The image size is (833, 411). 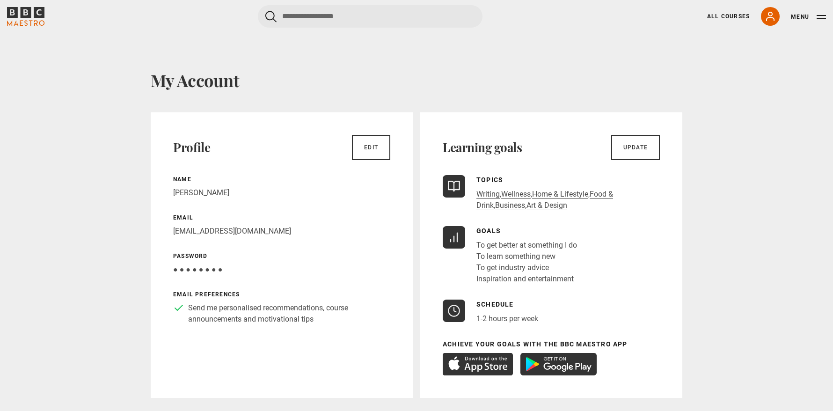 I want to click on li: To get better at something I do, so click(x=527, y=245).